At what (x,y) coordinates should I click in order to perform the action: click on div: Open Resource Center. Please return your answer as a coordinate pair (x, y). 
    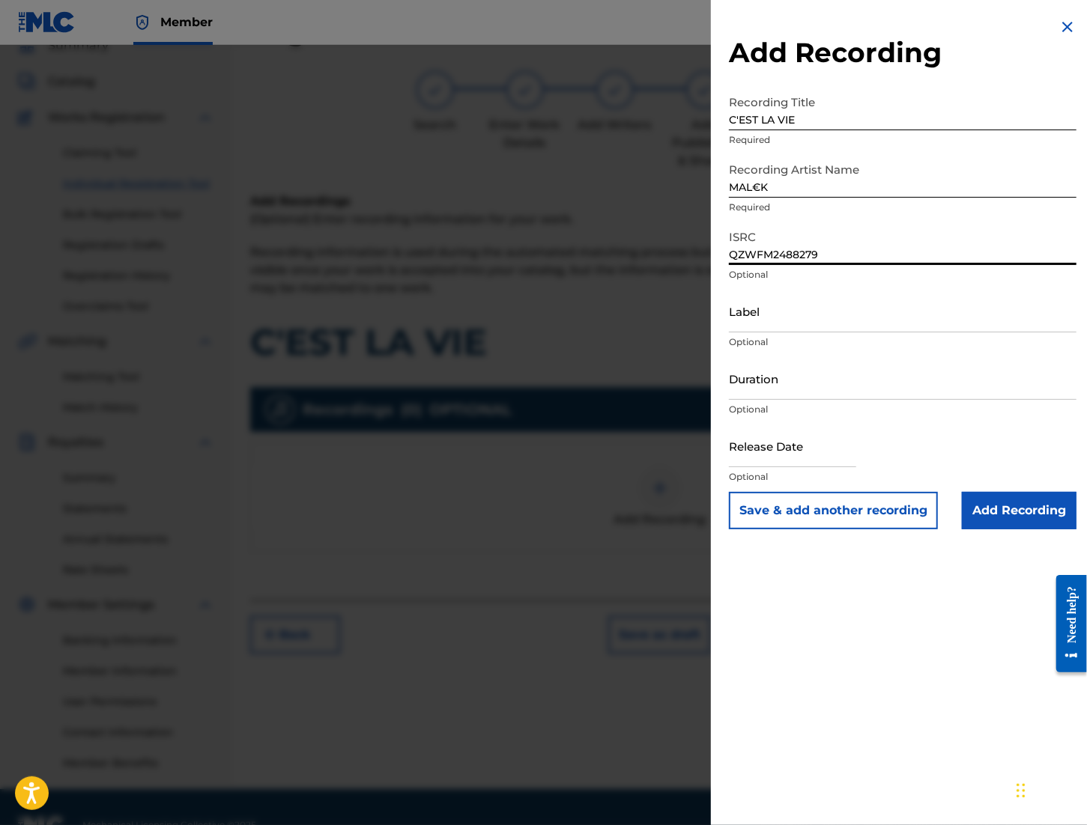
    Looking at the image, I should click on (26, 60).